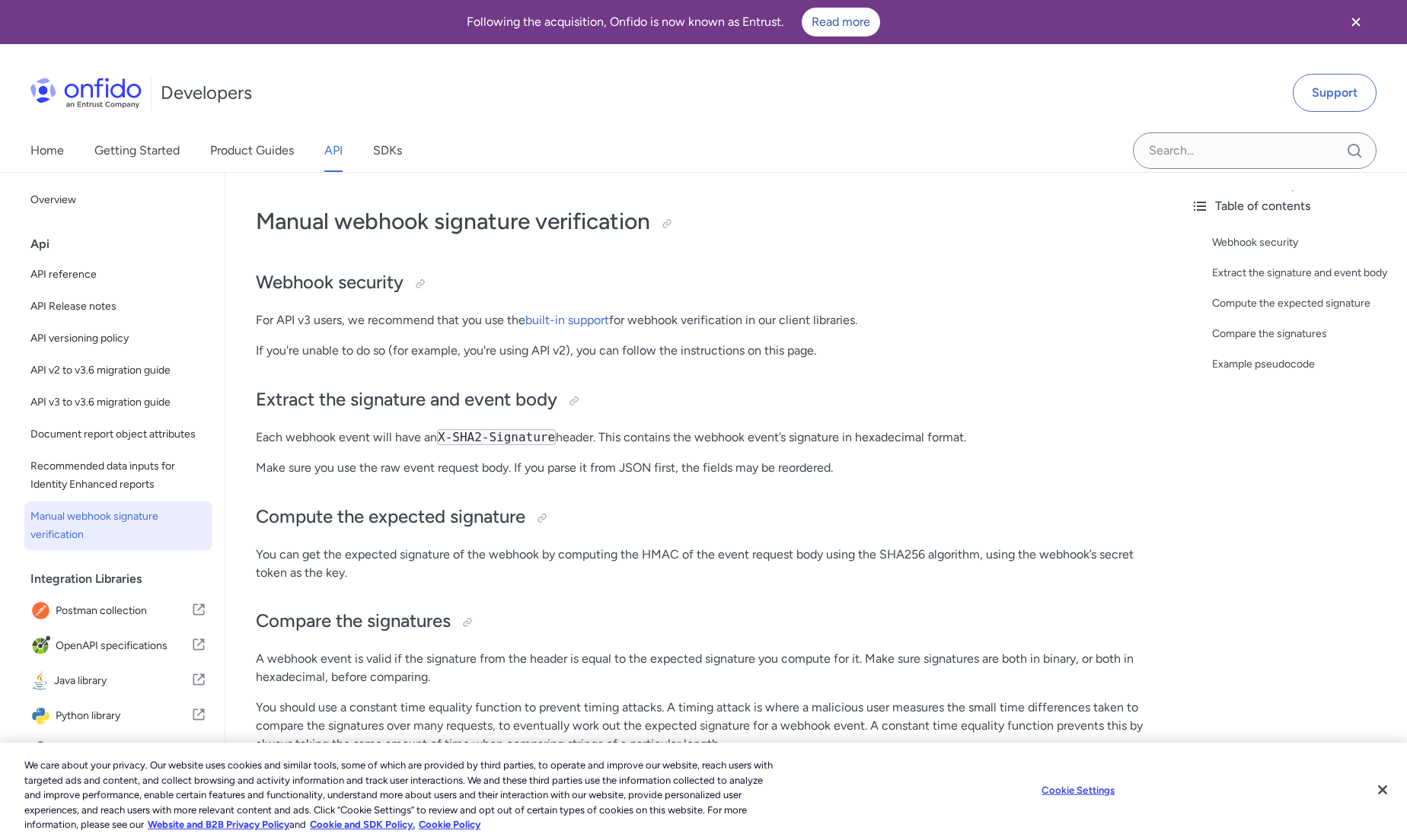  What do you see at coordinates (362, 824) in the screenshot?
I see `a: Cookie and SDK Policy.` at bounding box center [362, 824].